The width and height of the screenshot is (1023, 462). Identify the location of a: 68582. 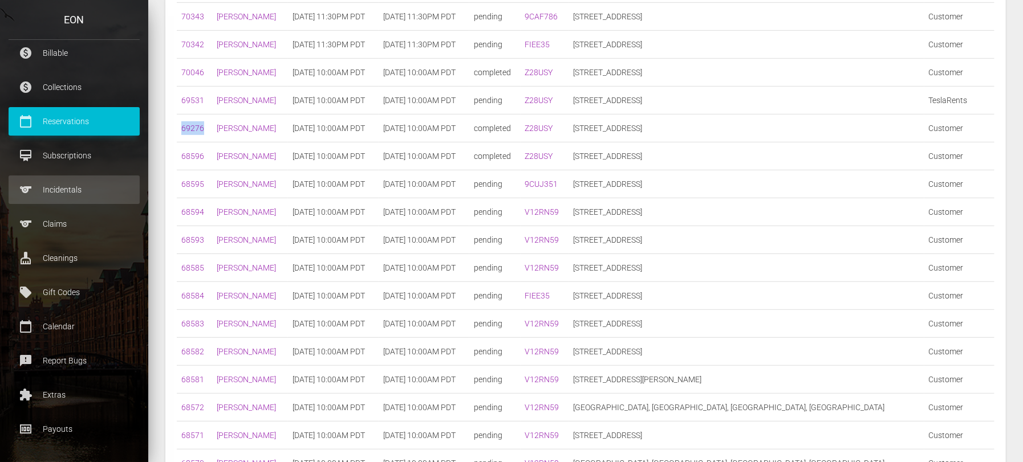
(193, 352).